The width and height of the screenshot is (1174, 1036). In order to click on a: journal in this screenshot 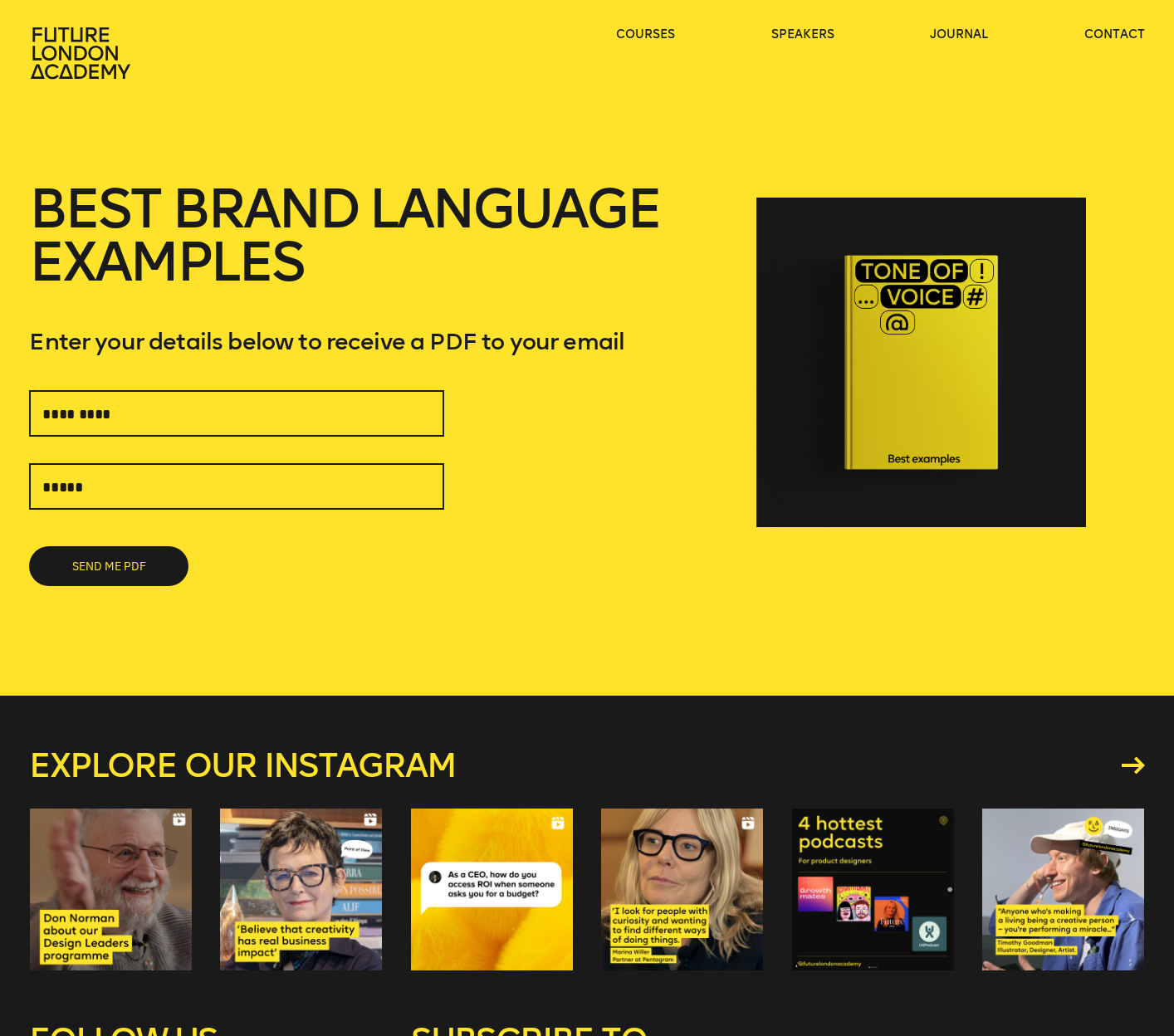, I will do `click(959, 35)`.